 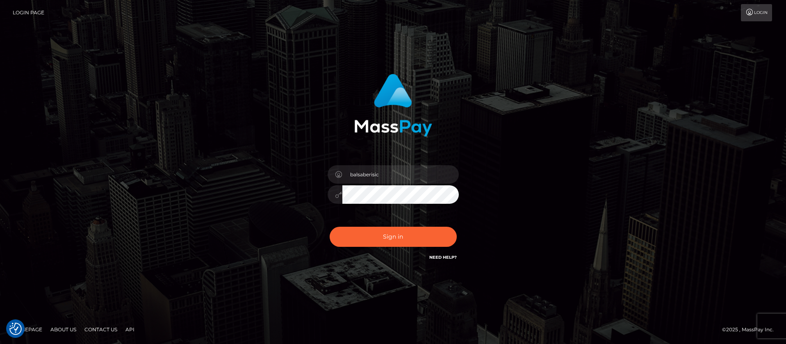 I want to click on button: Consent Preferences, so click(x=16, y=329).